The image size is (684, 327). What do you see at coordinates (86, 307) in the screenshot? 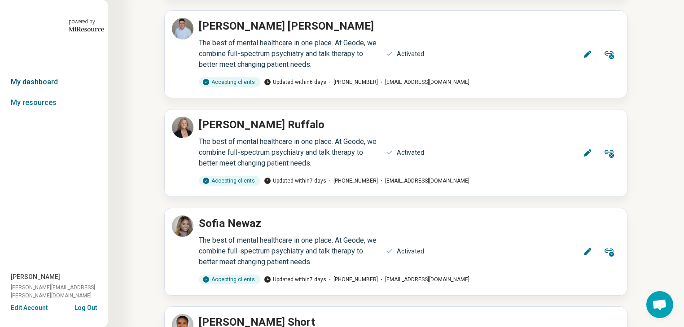
I see `button: Log Out` at bounding box center [86, 307].